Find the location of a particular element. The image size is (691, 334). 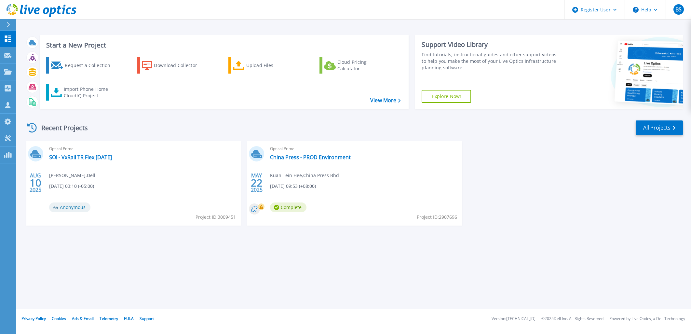

li: Powered by Live Optics, a Dell Technology is located at coordinates (647, 319).